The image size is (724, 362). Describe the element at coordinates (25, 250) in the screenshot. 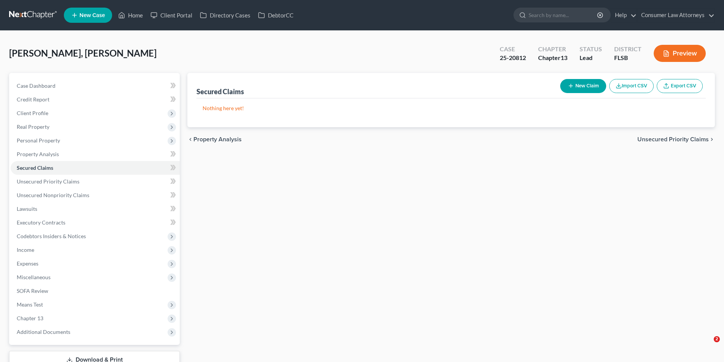

I see `span: Income` at that location.